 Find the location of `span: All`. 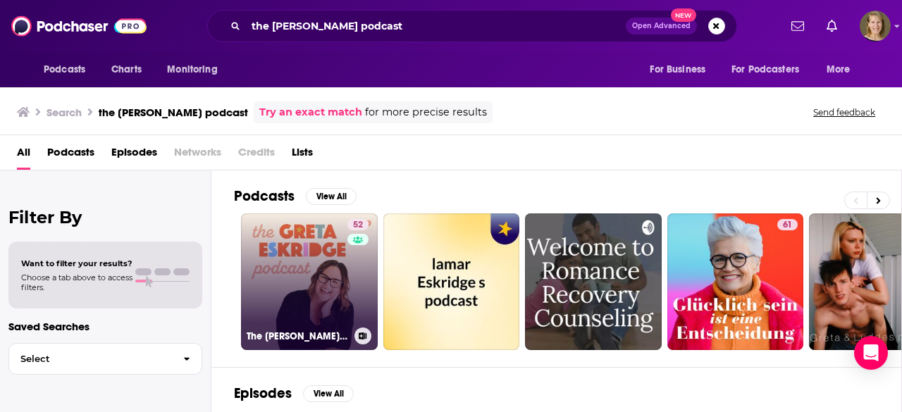

span: All is located at coordinates (23, 155).